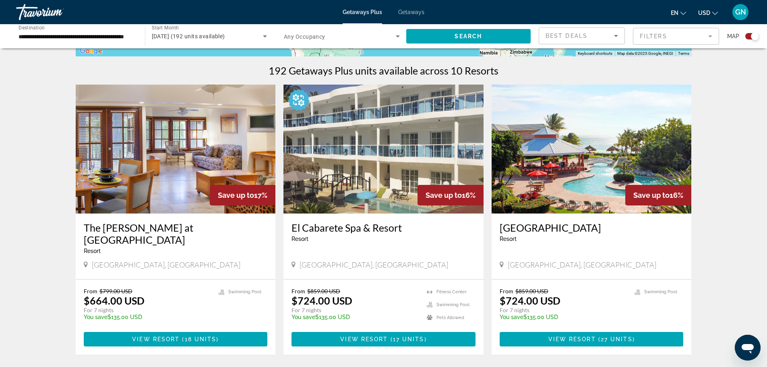  I want to click on a: El Cabarete Spa & Resort, so click(383, 227).